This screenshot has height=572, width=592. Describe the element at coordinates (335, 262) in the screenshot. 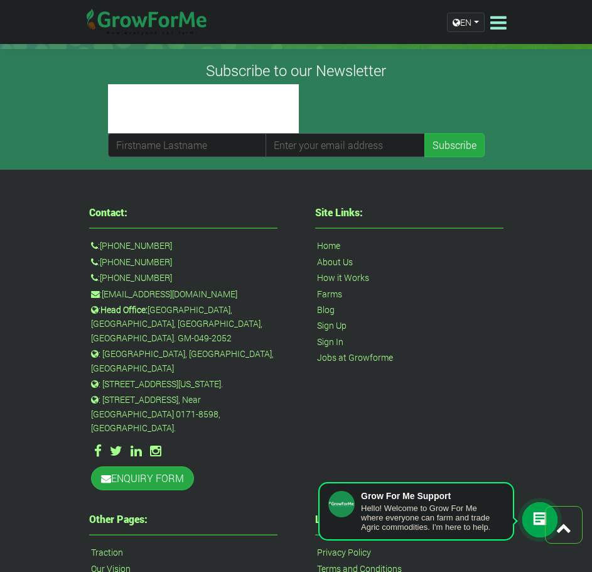

I see `a: About Us` at that location.